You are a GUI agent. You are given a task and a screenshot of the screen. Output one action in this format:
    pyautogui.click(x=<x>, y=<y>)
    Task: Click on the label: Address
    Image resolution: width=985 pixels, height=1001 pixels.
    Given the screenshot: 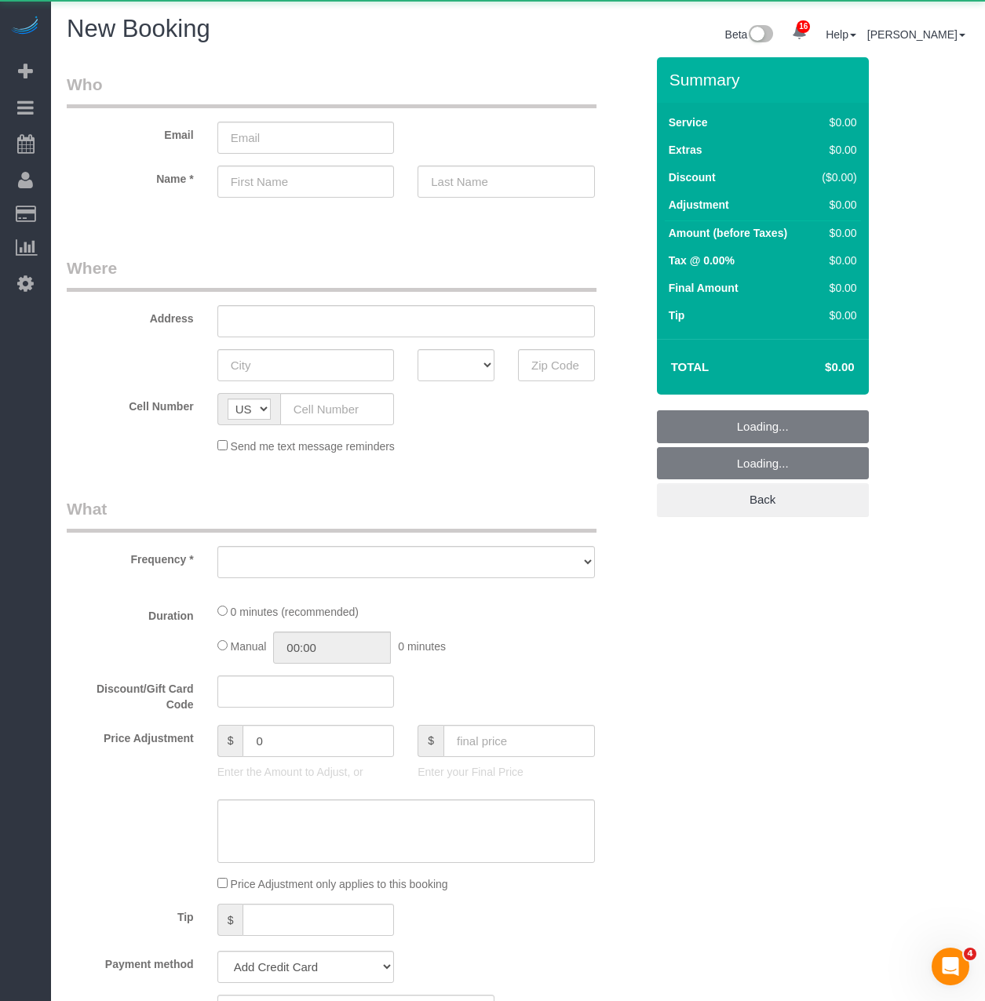 What is the action you would take?
    pyautogui.click(x=130, y=315)
    